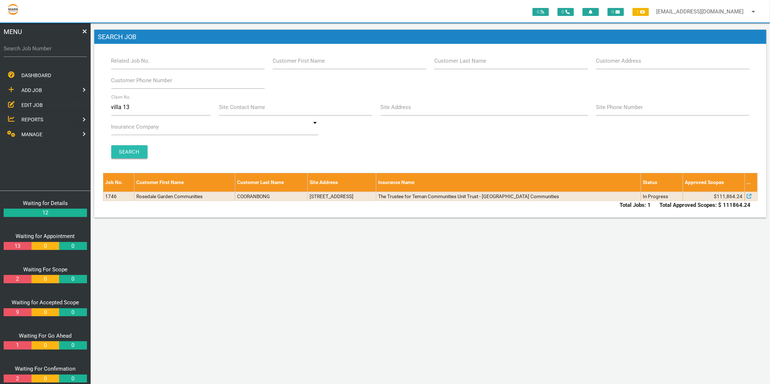  Describe the element at coordinates (32, 105) in the screenshot. I see `span: EDIT JOB` at that location.